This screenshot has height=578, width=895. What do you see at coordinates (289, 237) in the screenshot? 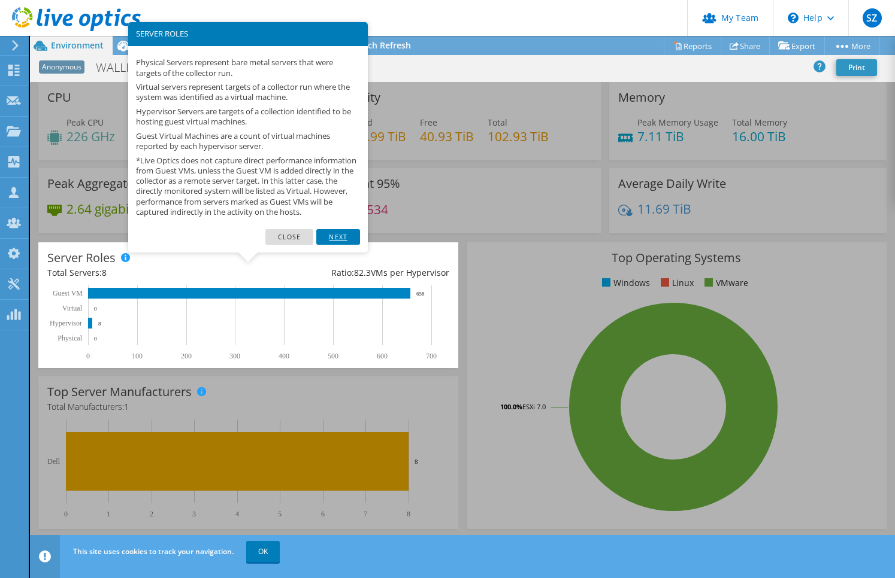
I see `a: Close` at bounding box center [289, 237].